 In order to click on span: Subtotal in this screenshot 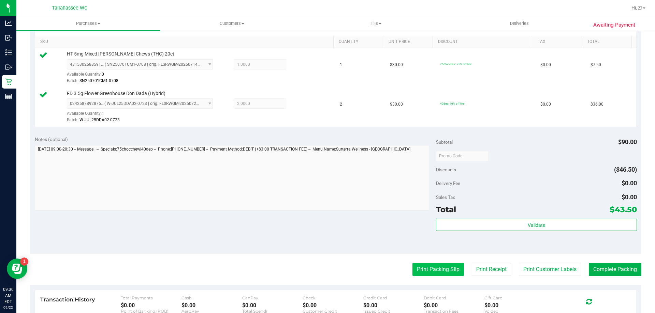, I will do `click(444, 142)`.